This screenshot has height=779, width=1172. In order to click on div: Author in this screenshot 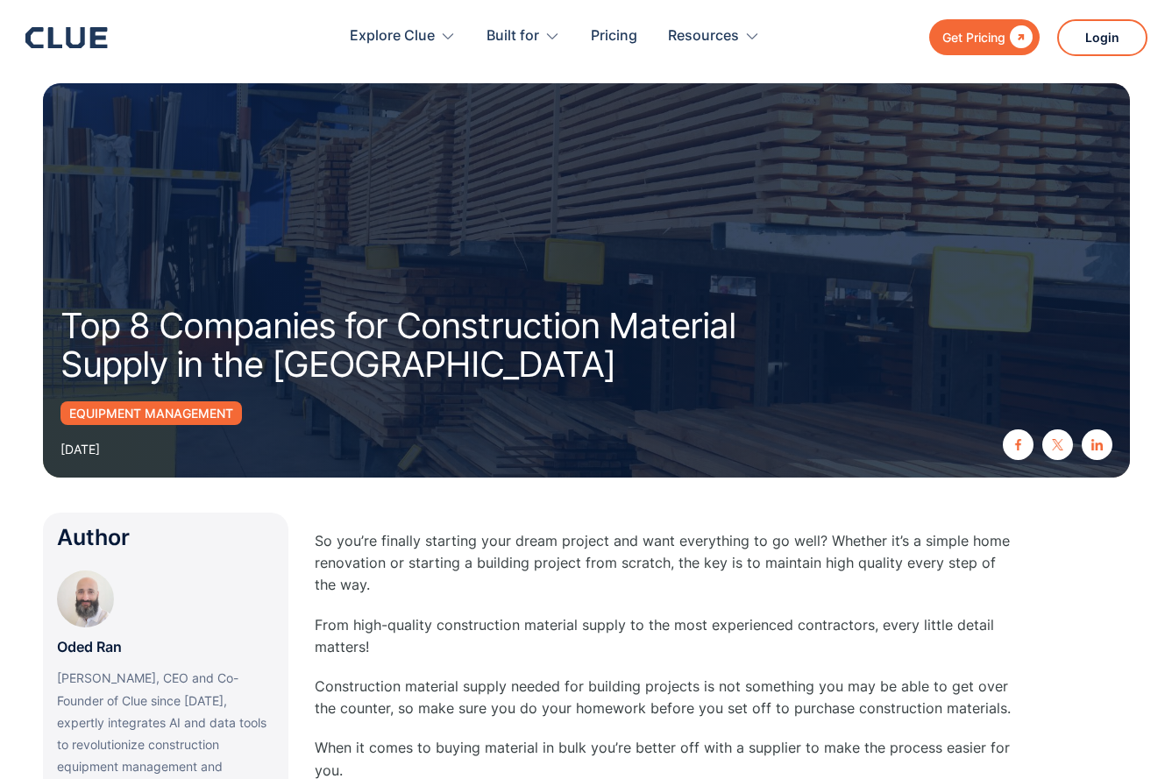, I will do `click(166, 537)`.